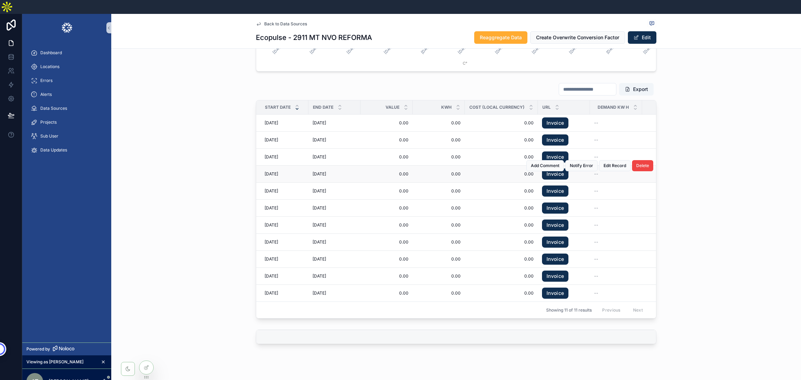  Describe the element at coordinates (501, 38) in the screenshot. I see `button: Reaggregate Data` at that location.